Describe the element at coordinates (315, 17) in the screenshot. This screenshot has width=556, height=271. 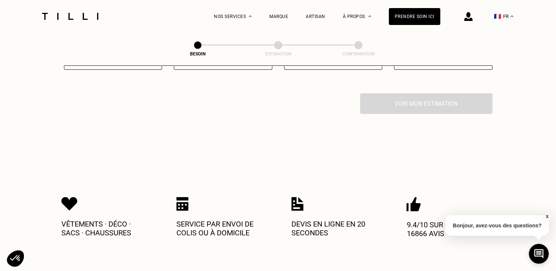
I see `div: Artisan` at that location.